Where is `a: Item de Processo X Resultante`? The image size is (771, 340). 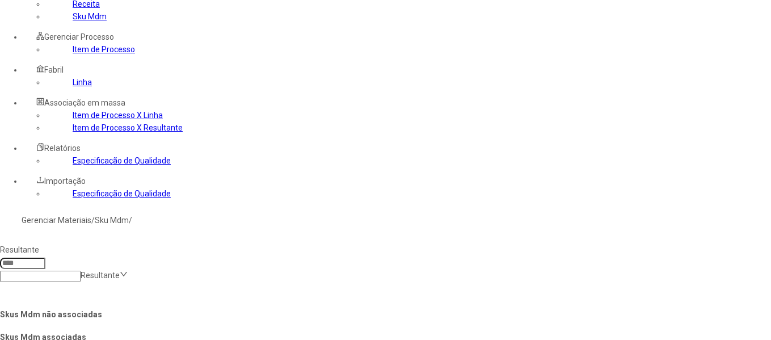
a: Item de Processo X Resultante is located at coordinates (128, 128).